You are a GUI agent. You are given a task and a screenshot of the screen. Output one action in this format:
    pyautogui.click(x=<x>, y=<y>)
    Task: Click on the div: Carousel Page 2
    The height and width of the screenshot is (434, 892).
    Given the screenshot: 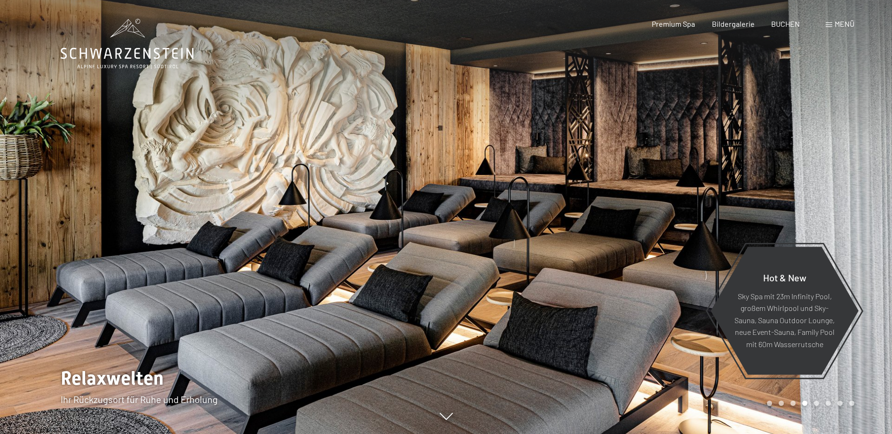 What is the action you would take?
    pyautogui.click(x=781, y=403)
    